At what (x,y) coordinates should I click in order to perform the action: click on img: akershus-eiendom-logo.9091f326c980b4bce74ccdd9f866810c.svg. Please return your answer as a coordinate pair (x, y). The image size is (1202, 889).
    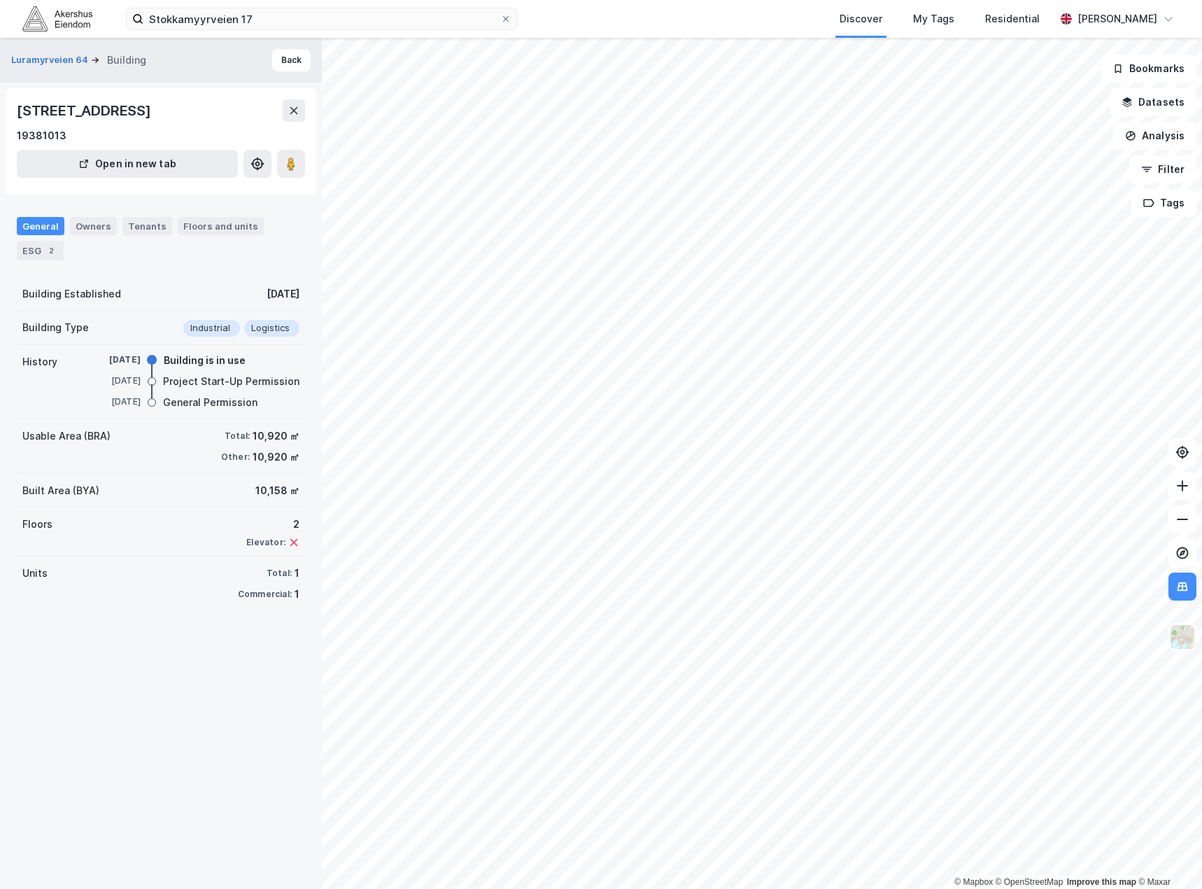
    Looking at the image, I should click on (57, 18).